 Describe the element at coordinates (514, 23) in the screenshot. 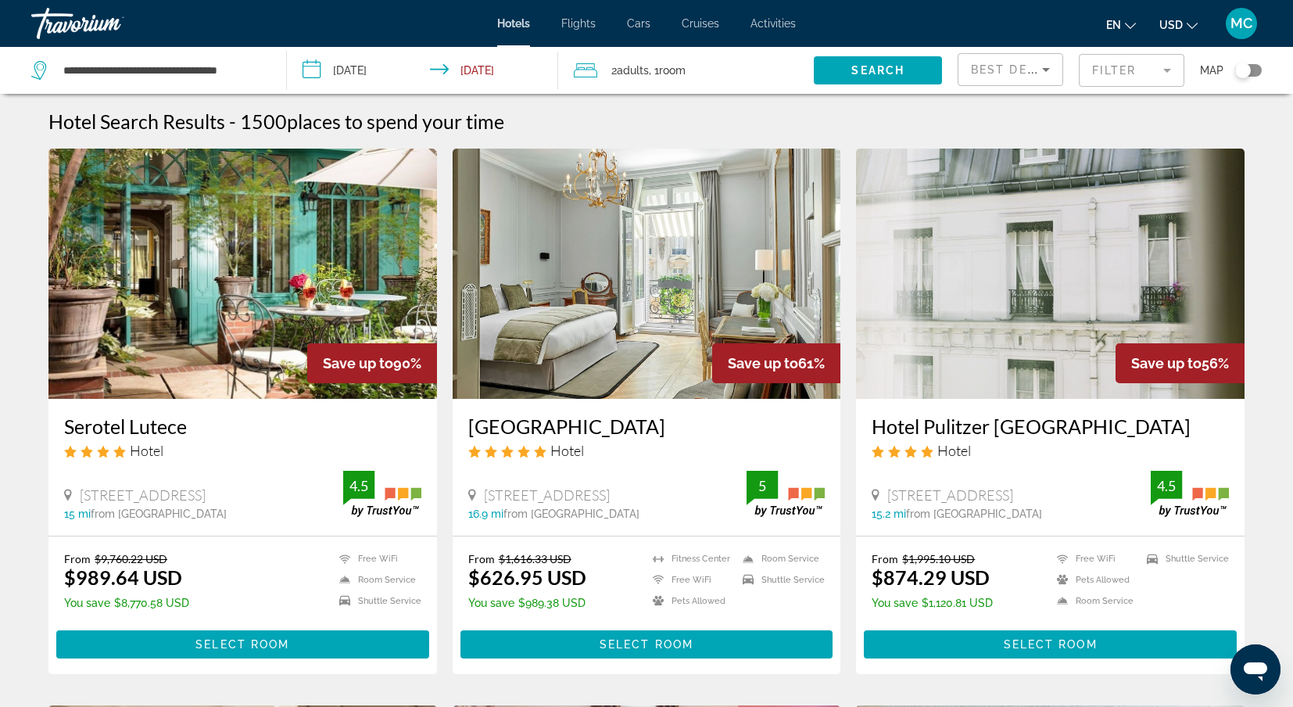

I see `a: Hotels` at that location.